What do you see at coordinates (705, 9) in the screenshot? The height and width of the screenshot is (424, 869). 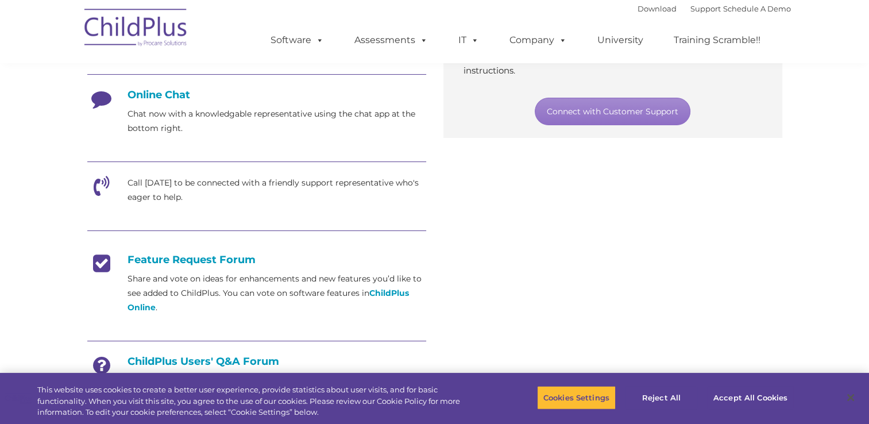 I see `a: Support` at bounding box center [705, 9].